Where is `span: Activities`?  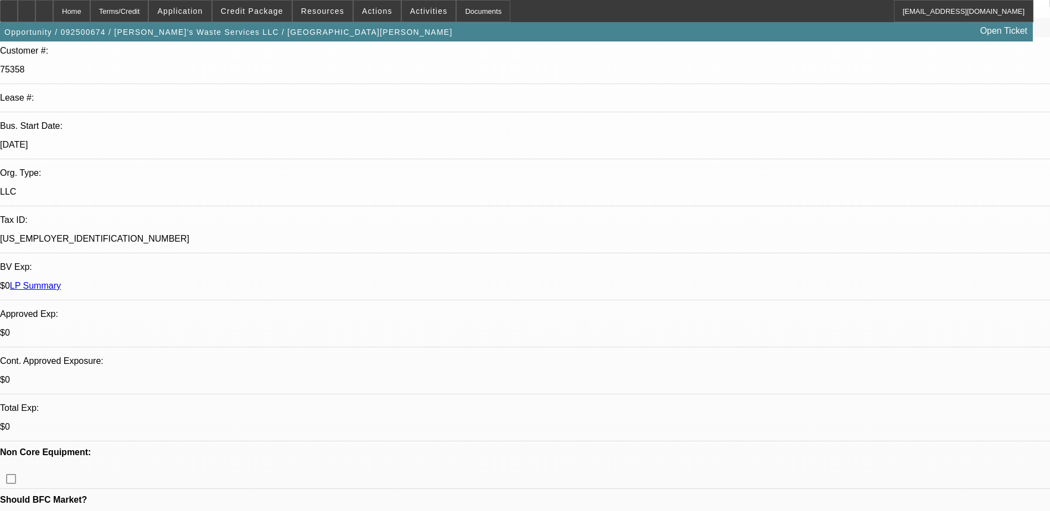
span: Activities is located at coordinates (429, 11).